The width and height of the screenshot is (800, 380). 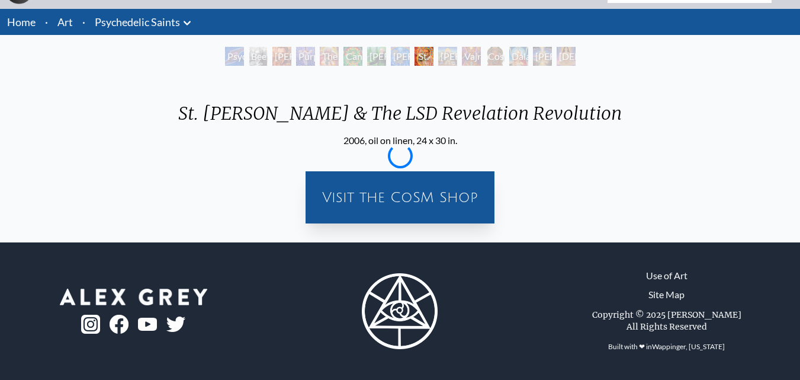 I want to click on div: Beethoven, so click(x=258, y=56).